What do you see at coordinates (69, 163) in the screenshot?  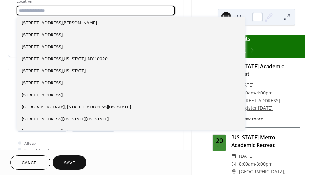 I see `span: Save` at bounding box center [69, 163].